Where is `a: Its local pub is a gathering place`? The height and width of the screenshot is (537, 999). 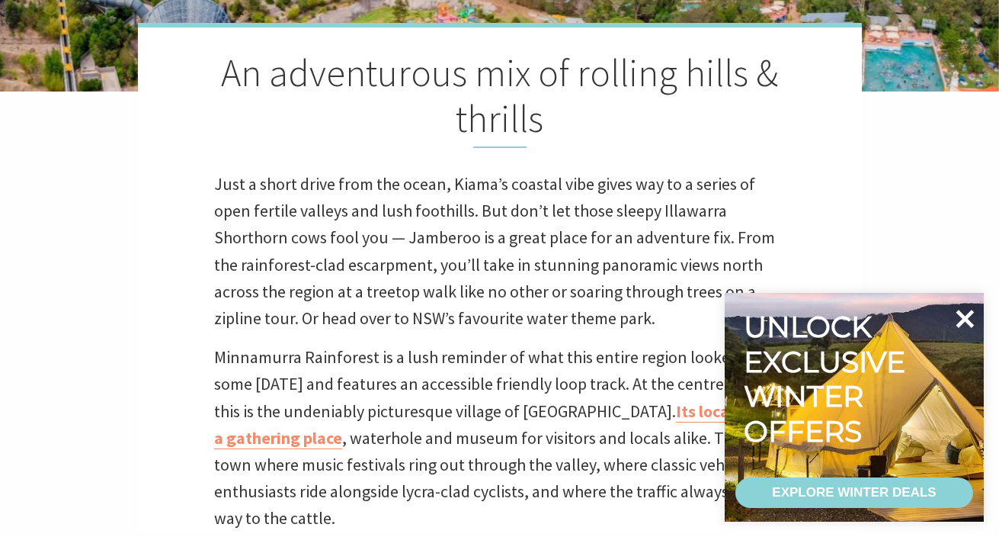 a: Its local pub is a gathering place is located at coordinates (497, 425).